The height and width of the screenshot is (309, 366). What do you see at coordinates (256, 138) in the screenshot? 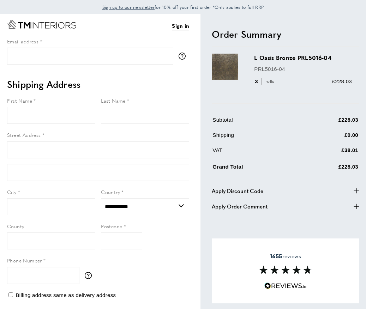
I see `td: Shipping` at bounding box center [256, 138].